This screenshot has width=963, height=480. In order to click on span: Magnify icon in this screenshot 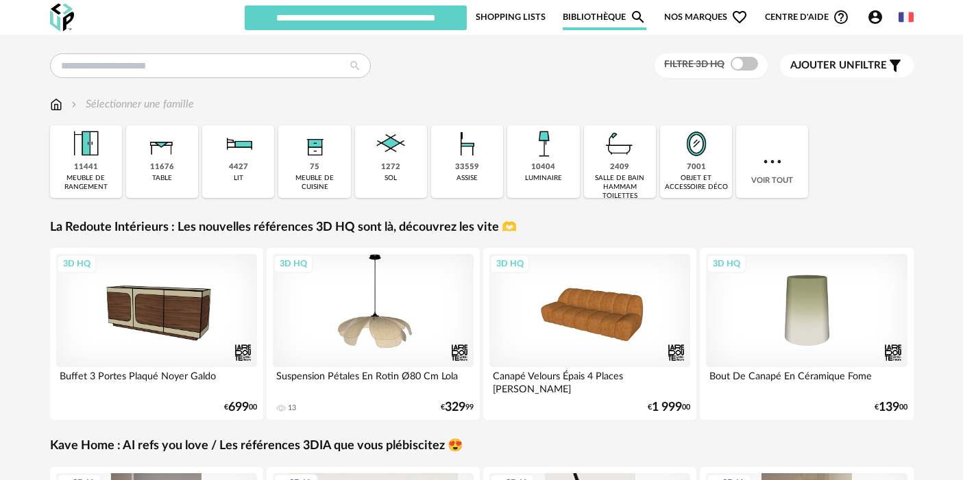, I will do `click(638, 17)`.